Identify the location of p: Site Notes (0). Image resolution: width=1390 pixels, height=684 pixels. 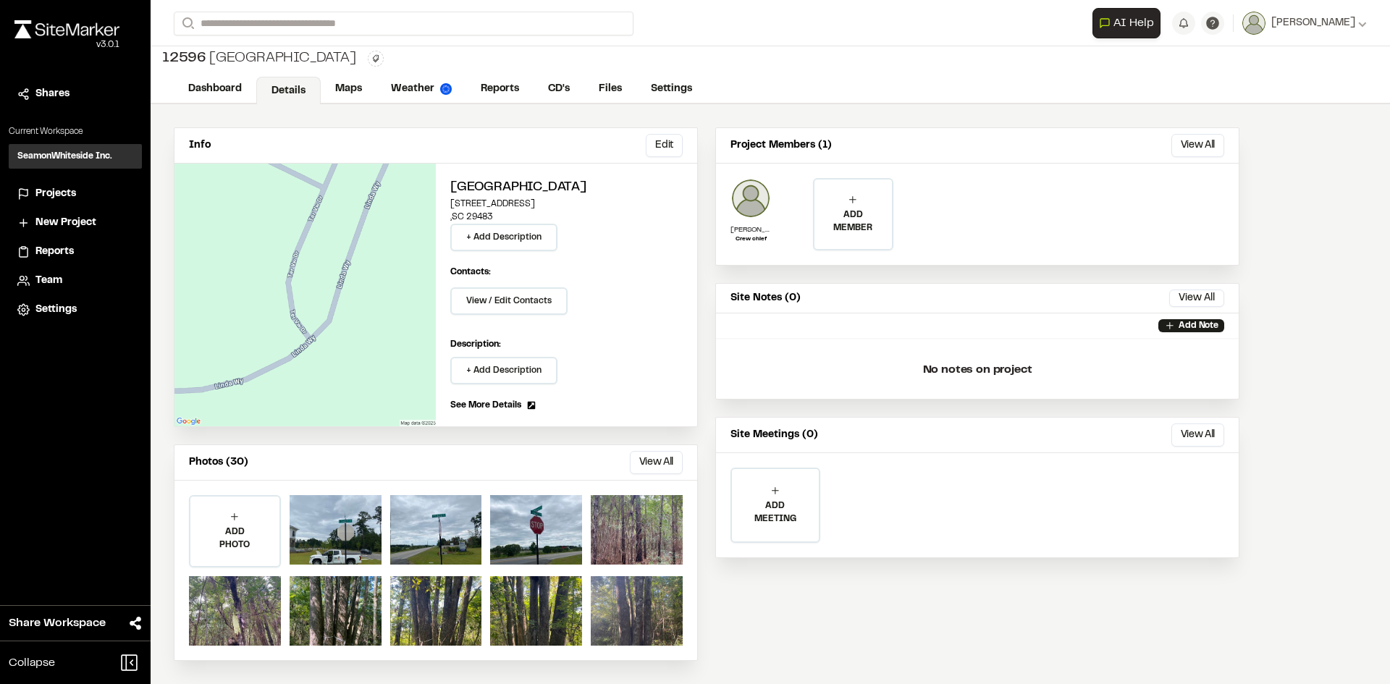
(765, 298).